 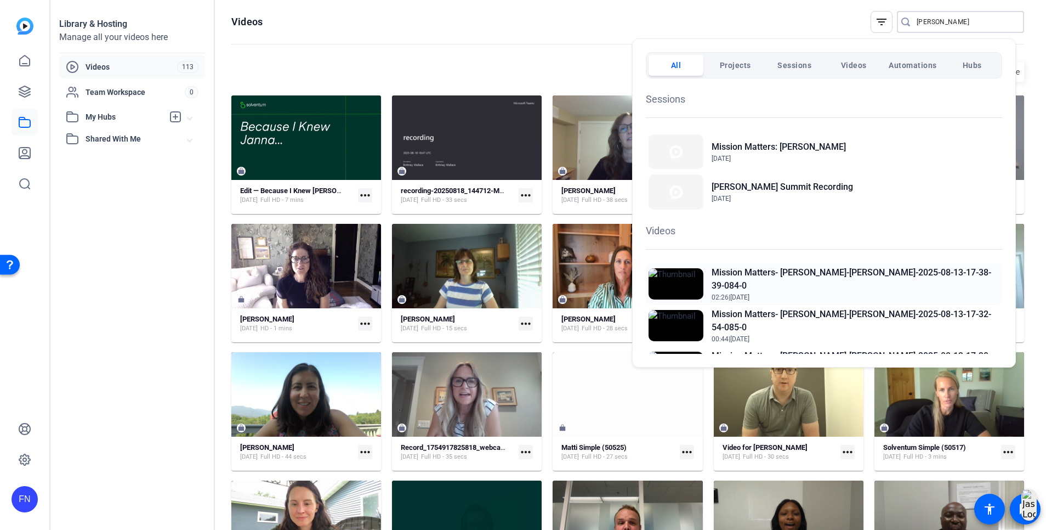 I want to click on span: Videos, so click(x=853, y=65).